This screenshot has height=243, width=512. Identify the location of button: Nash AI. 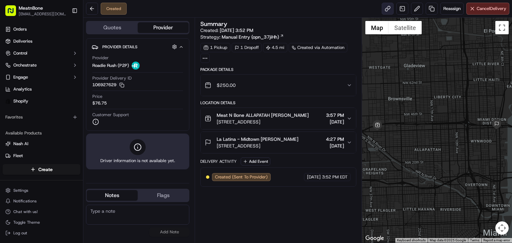
(41, 144).